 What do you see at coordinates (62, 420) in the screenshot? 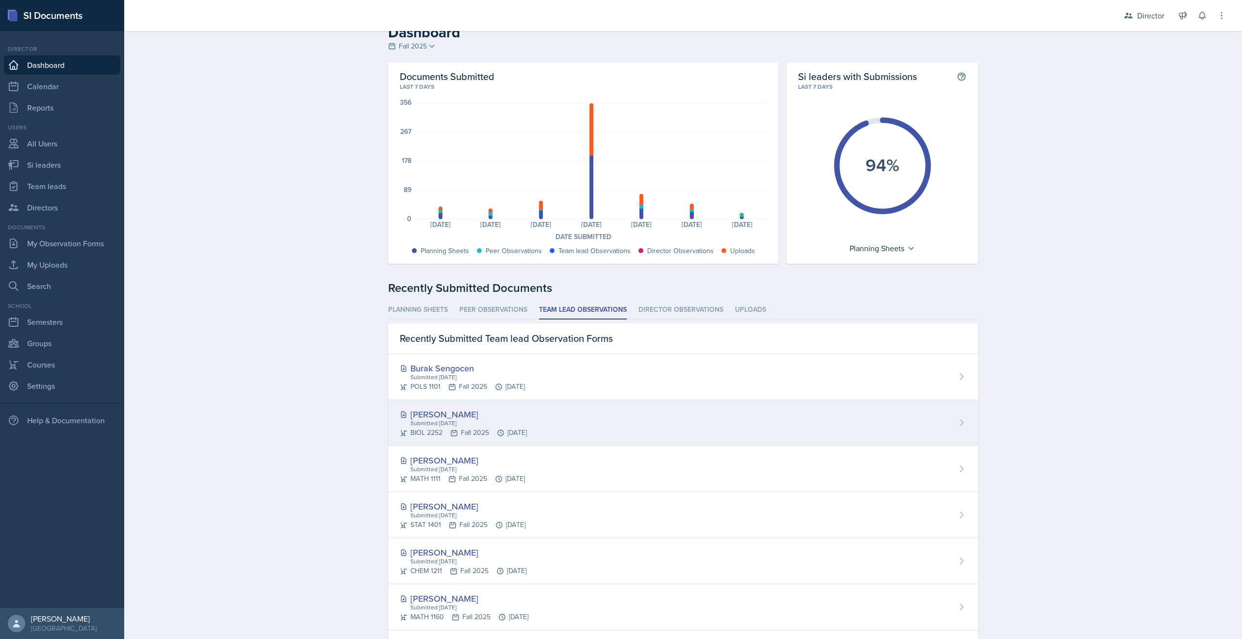
I see `div: Help & Documentation` at bounding box center [62, 420].